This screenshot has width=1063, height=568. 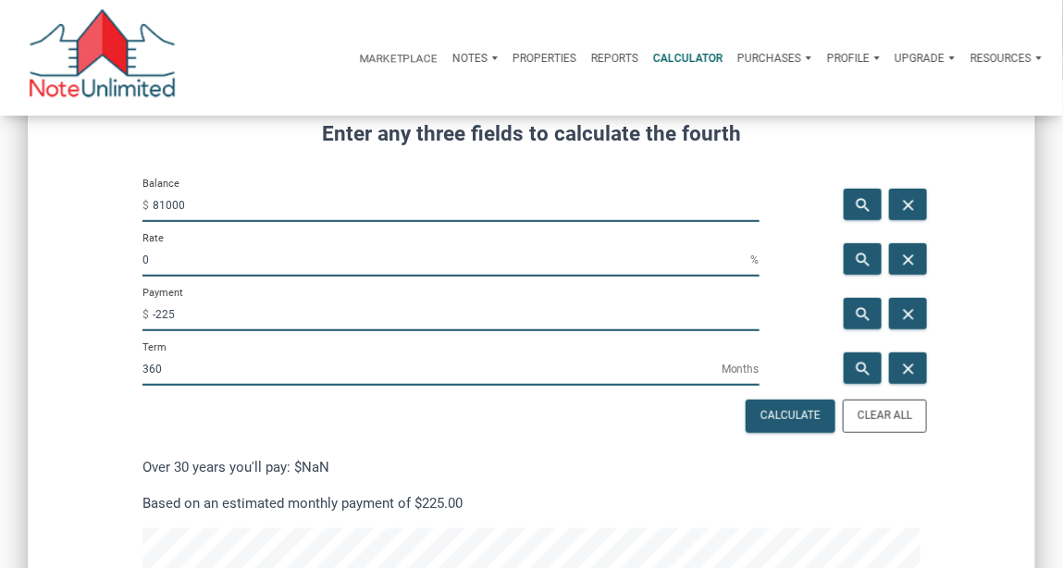 I want to click on a: Properties, so click(x=544, y=58).